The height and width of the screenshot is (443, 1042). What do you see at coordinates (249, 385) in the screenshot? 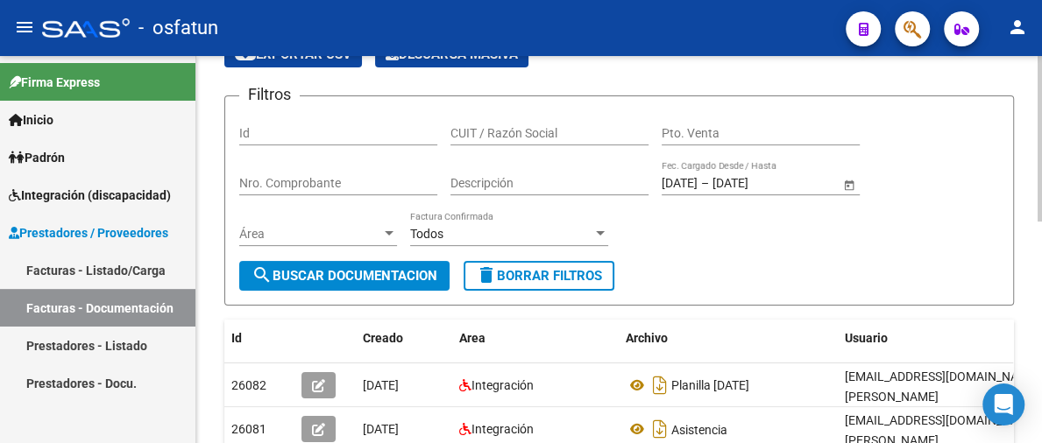
I see `span: 26082` at bounding box center [249, 385].